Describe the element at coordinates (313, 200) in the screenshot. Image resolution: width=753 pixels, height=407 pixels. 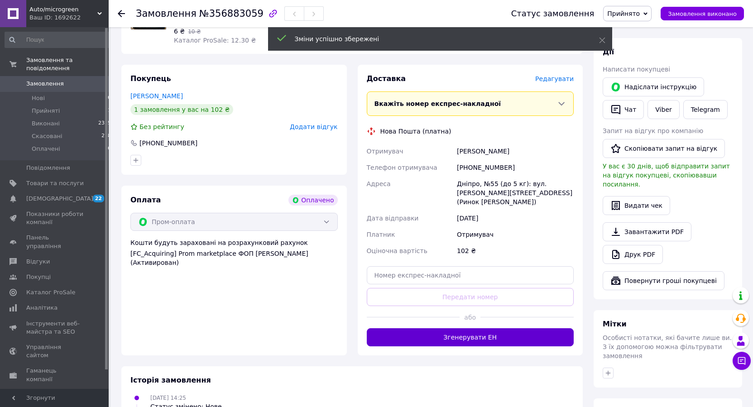
I see `div: Оплачено` at that location.